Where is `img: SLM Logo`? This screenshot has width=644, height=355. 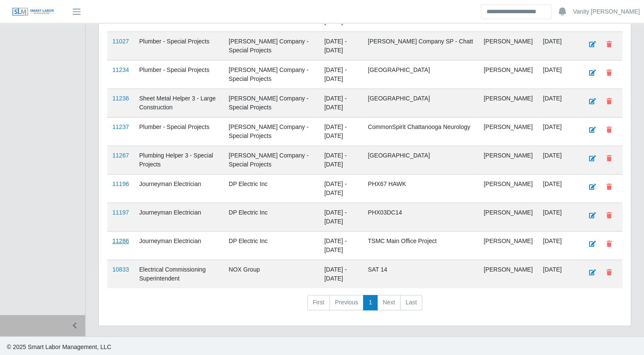
img: SLM Logo is located at coordinates (33, 12).